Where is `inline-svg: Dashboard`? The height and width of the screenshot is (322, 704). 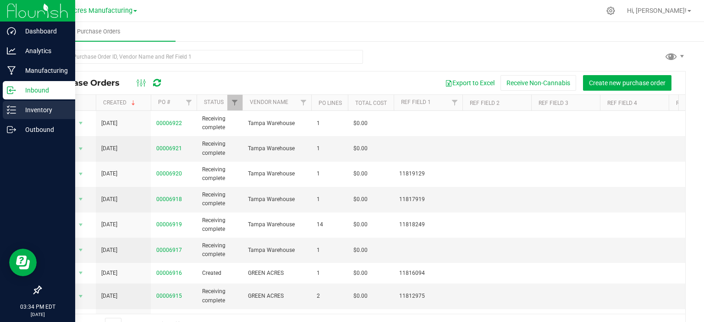
inline-svg: Dashboard is located at coordinates (11, 31).